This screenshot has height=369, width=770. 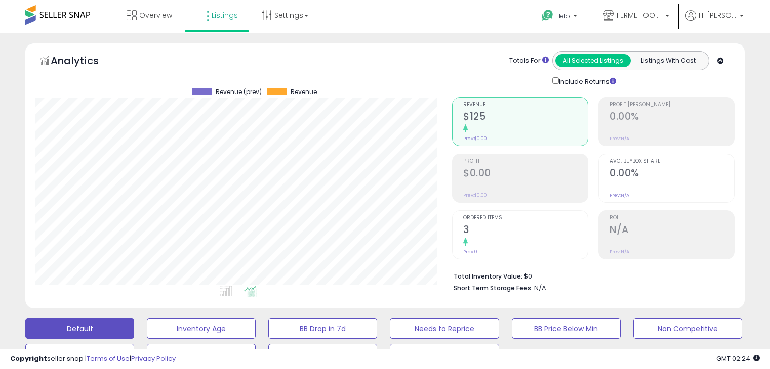 I want to click on button: All Selected Listings, so click(x=592, y=61).